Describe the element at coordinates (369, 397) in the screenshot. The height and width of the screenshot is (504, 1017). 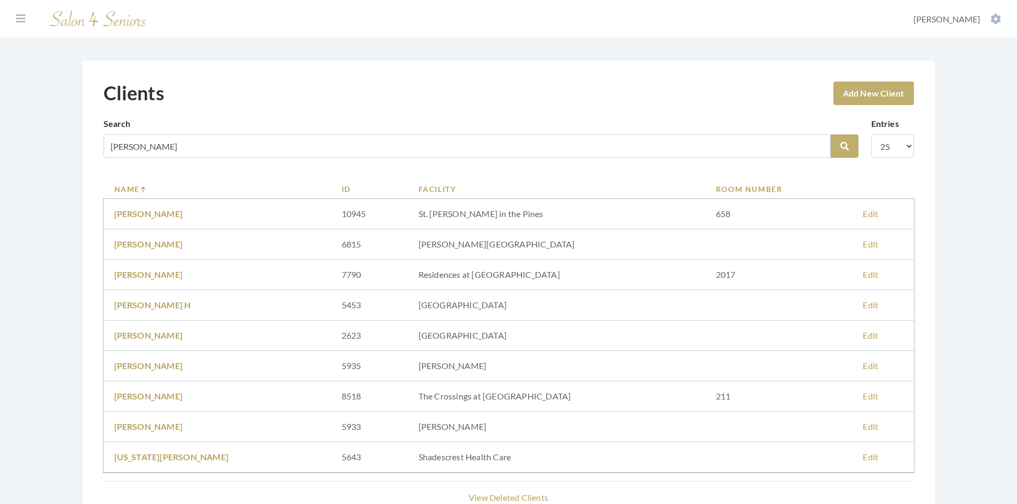
I see `td: 8518` at that location.